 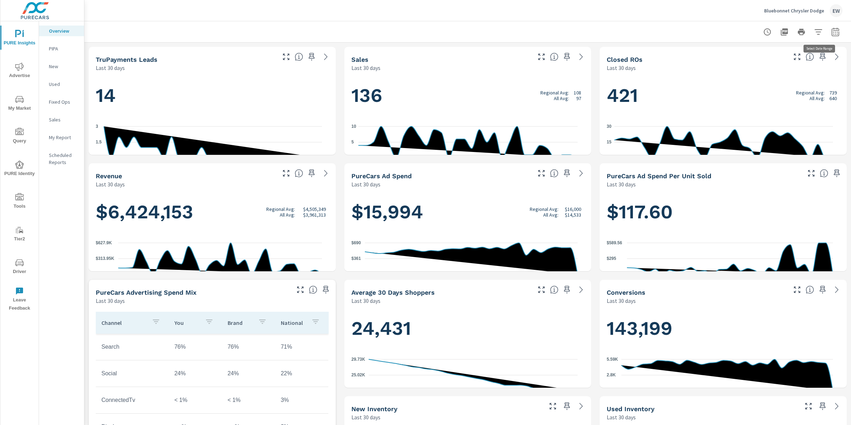 I want to click on h1: 24,431, so click(x=468, y=328).